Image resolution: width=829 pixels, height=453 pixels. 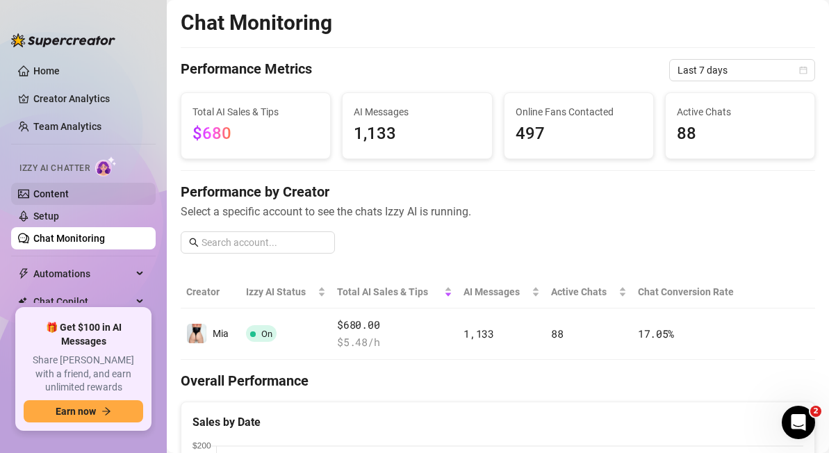 What do you see at coordinates (24, 274) in the screenshot?
I see `span: thunderbolt` at bounding box center [24, 274].